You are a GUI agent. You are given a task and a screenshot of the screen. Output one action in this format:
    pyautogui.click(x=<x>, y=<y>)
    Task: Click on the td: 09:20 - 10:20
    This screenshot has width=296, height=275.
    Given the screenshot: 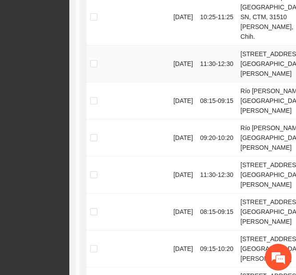 What is the action you would take?
    pyautogui.click(x=217, y=138)
    